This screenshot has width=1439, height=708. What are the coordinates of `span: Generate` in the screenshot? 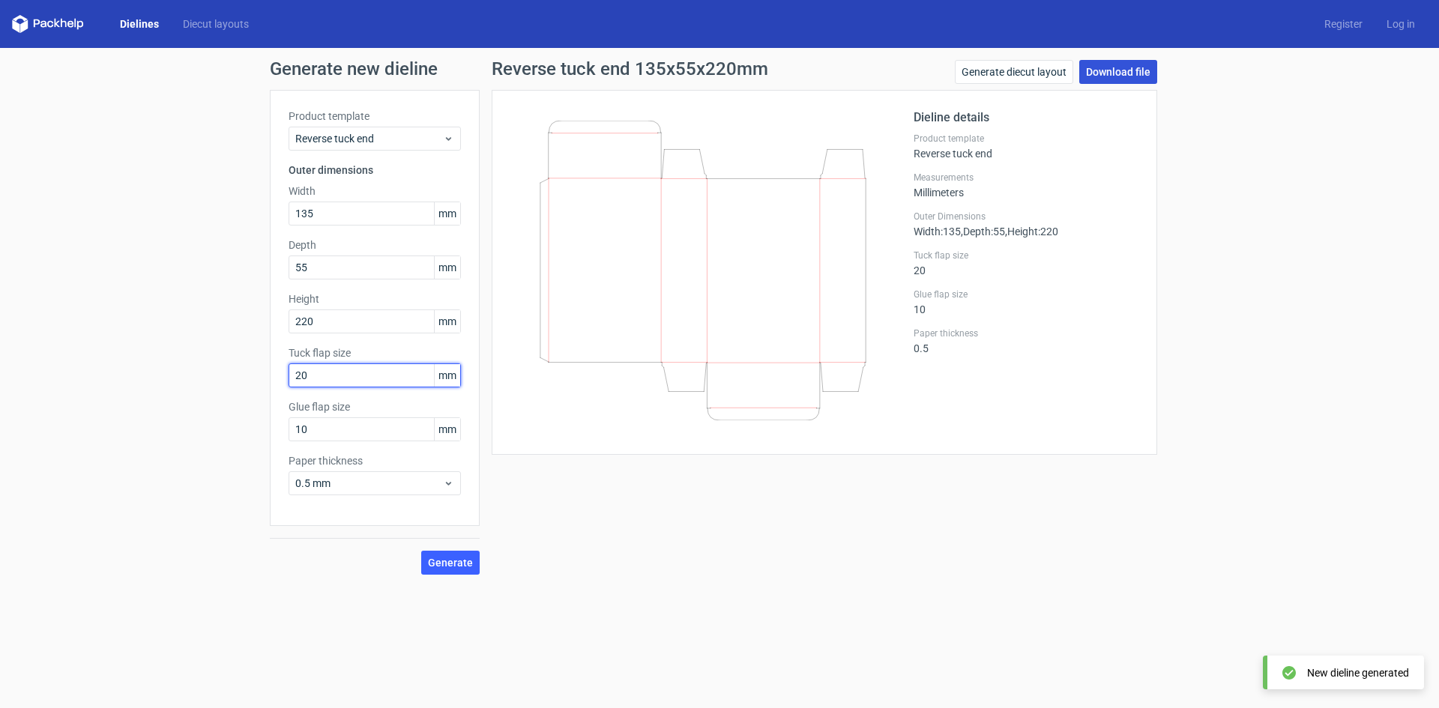 It's located at (450, 563).